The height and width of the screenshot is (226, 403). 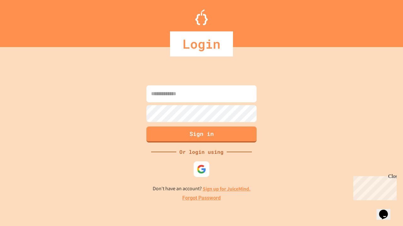 What do you see at coordinates (201, 189) in the screenshot?
I see `p: Don't have an account?` at bounding box center [201, 189].